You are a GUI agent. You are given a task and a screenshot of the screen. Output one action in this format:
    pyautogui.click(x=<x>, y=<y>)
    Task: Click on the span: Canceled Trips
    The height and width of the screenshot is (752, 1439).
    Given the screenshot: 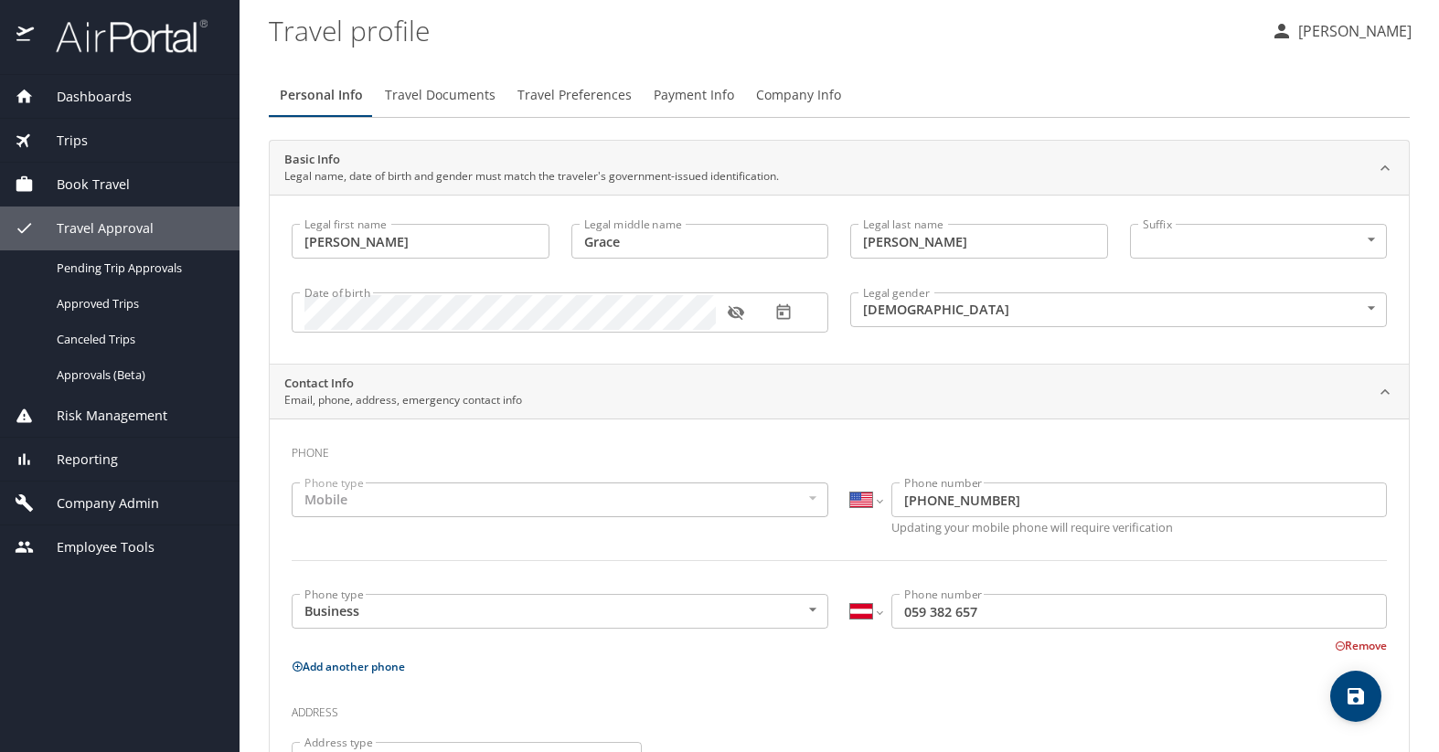 What is the action you would take?
    pyautogui.click(x=137, y=339)
    